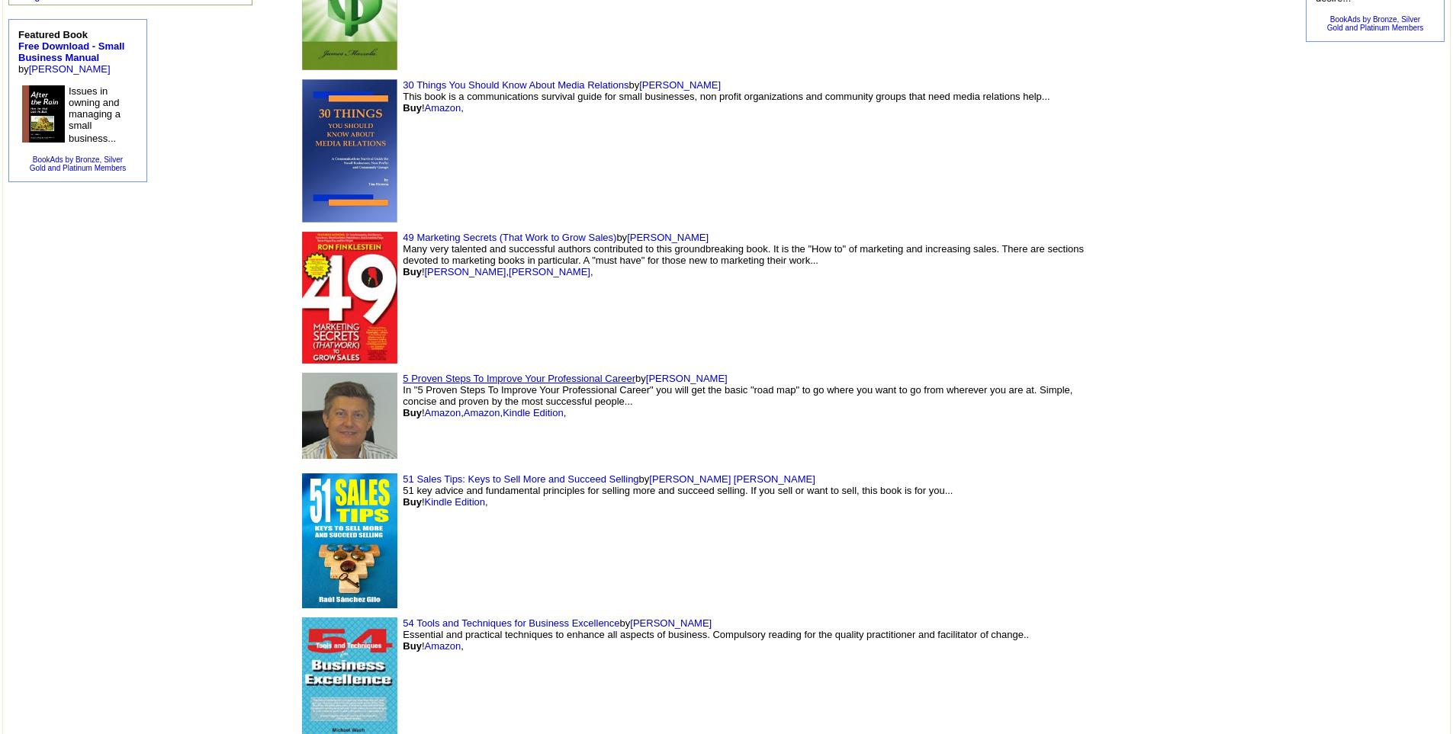 The height and width of the screenshot is (734, 1453). I want to click on font: by, so click(71, 52).